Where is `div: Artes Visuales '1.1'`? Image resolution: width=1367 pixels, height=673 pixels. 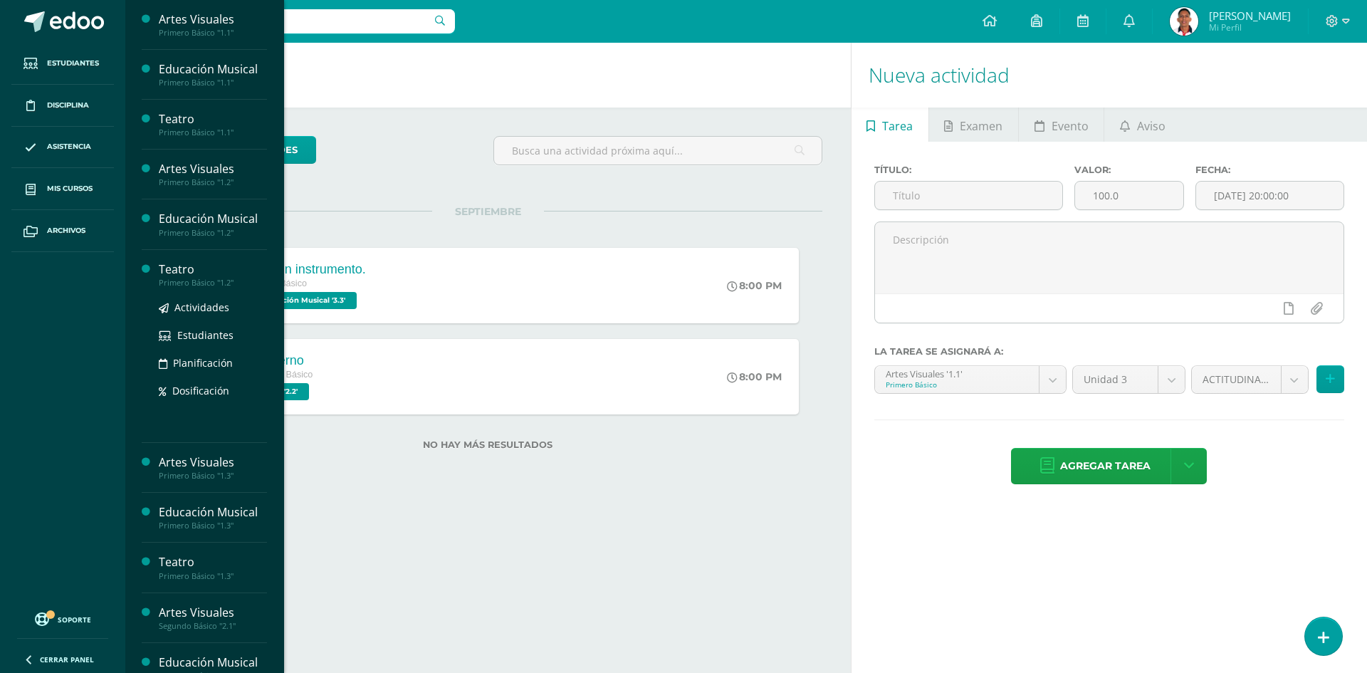 div: Artes Visuales '1.1' is located at coordinates (957, 372).